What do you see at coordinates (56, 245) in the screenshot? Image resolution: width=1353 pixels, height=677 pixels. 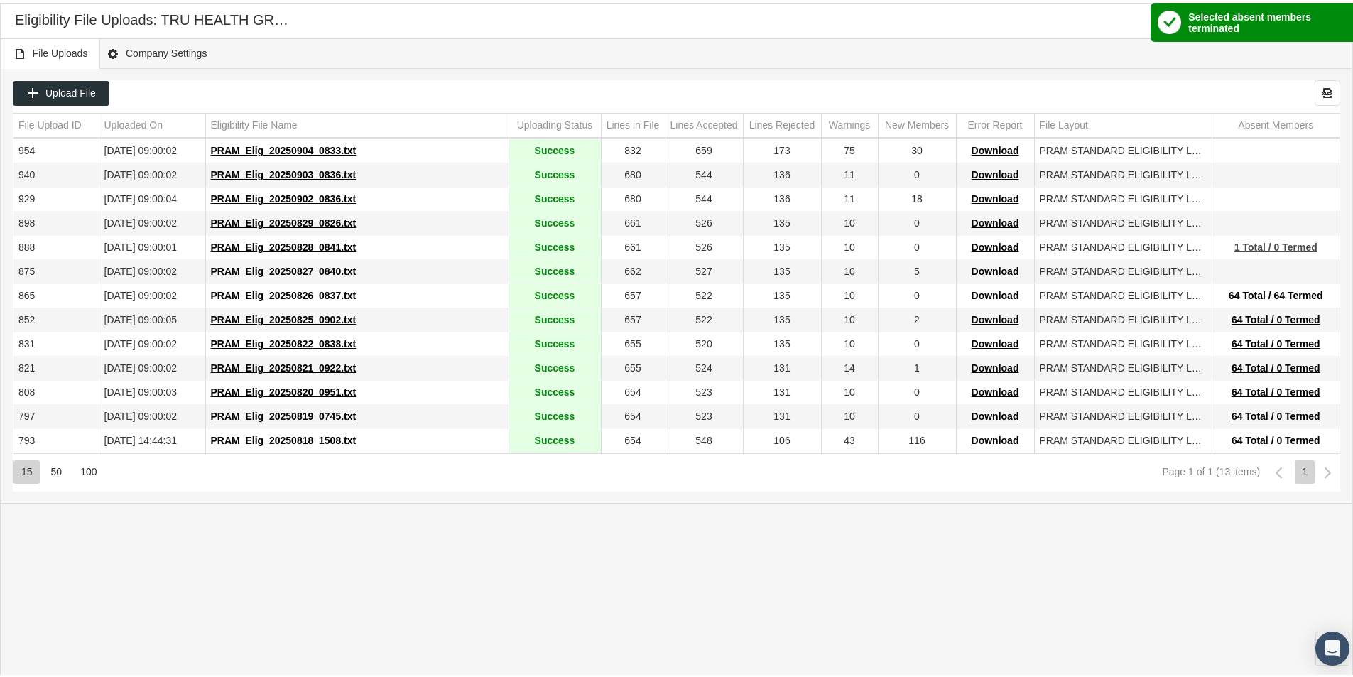 I see `td: 888` at bounding box center [56, 245].